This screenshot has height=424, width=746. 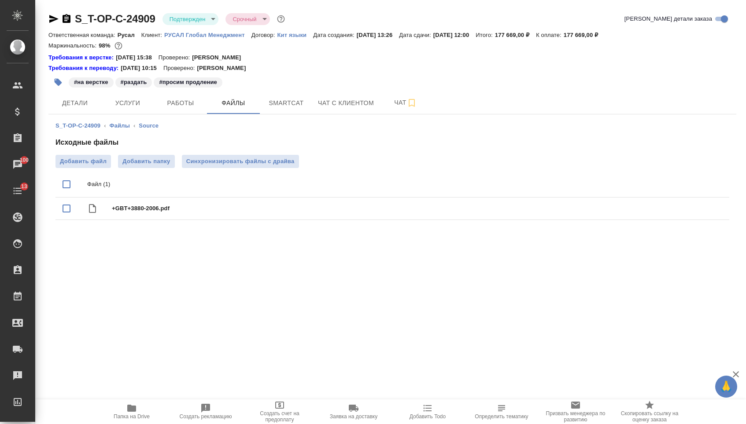 What do you see at coordinates (412, 103) in the screenshot?
I see `svg: Подписаться` at bounding box center [412, 103].